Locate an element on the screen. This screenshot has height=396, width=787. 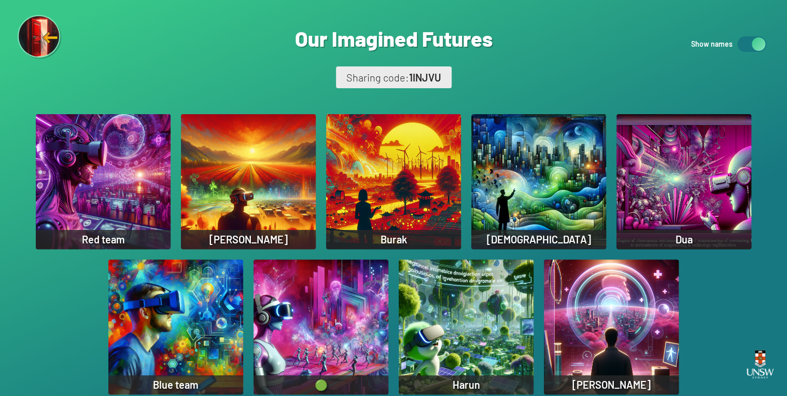
div: Dua is located at coordinates (684, 239).